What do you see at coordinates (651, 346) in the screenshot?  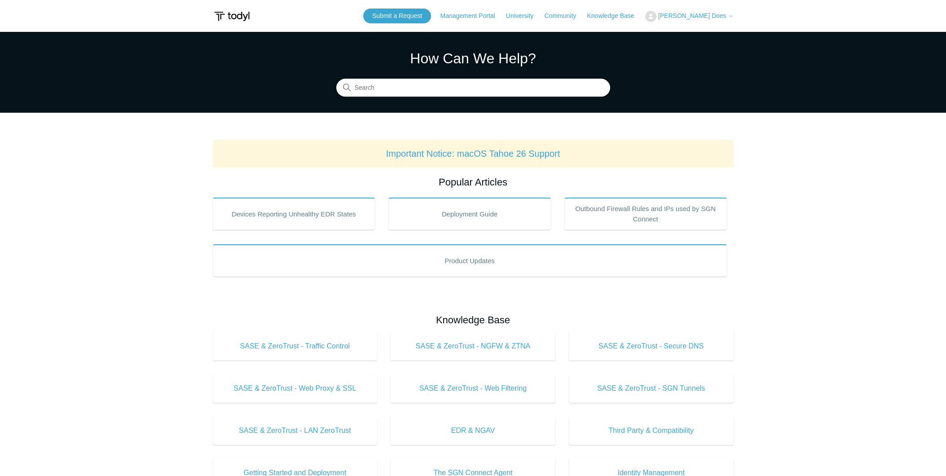 I see `a: SASE & ZeroTrust - Secure DNS` at bounding box center [651, 346].